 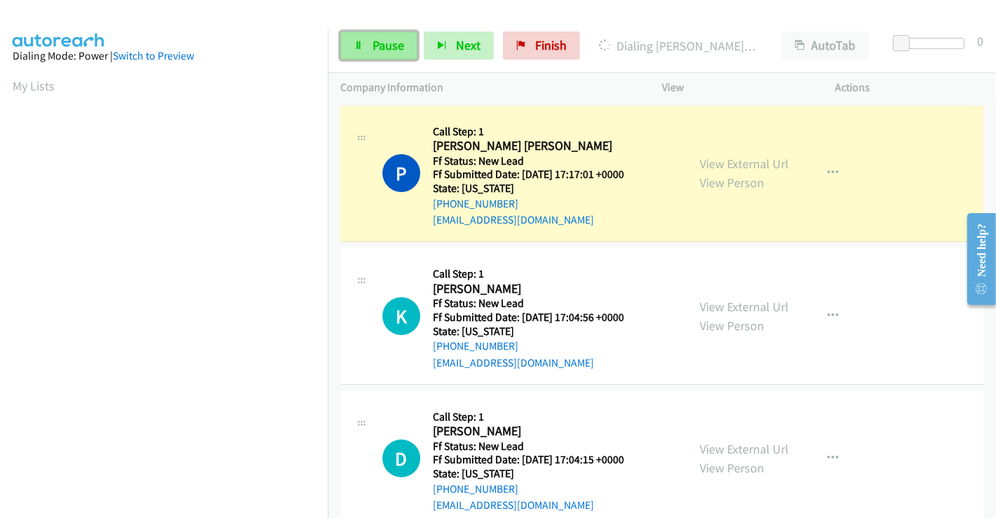 I want to click on h1: P, so click(x=401, y=173).